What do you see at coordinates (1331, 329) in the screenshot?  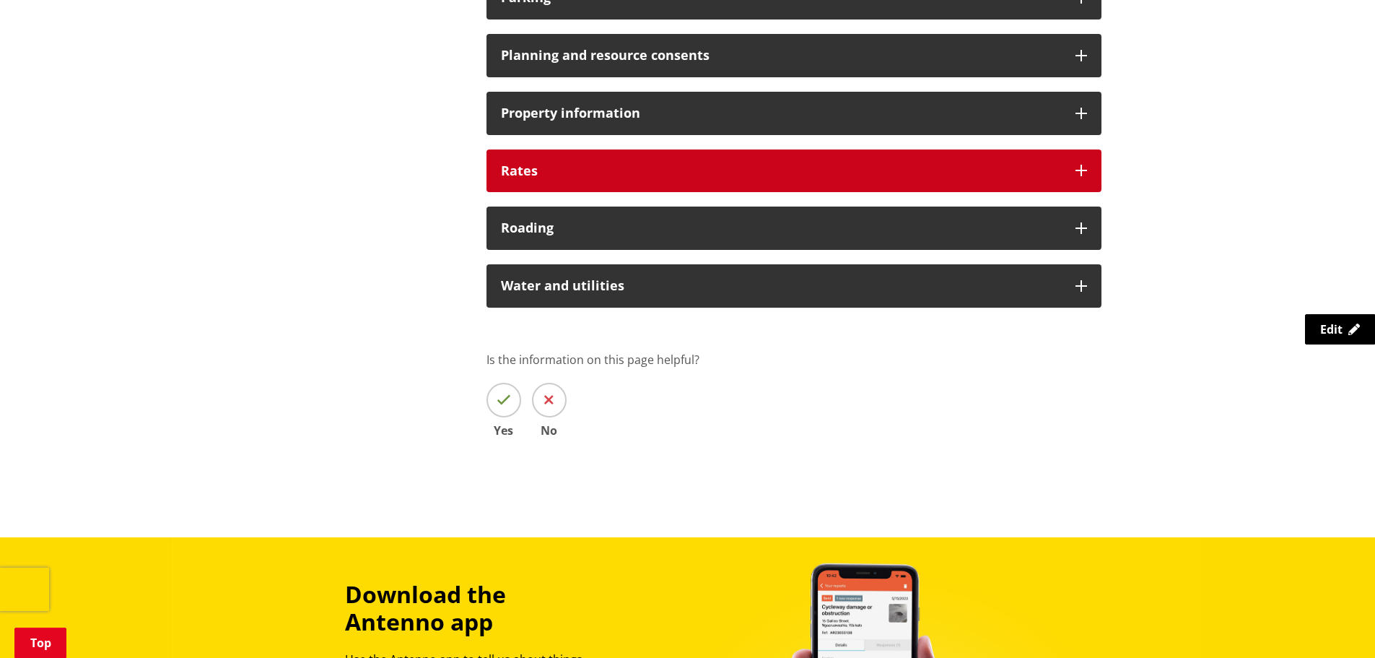 I see `span: Edit` at bounding box center [1331, 329].